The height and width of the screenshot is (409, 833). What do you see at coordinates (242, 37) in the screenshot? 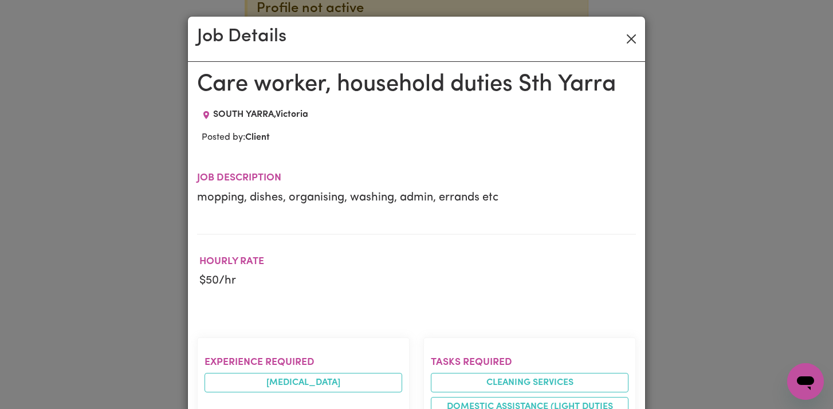
I see `h2: Job Details` at bounding box center [242, 37].